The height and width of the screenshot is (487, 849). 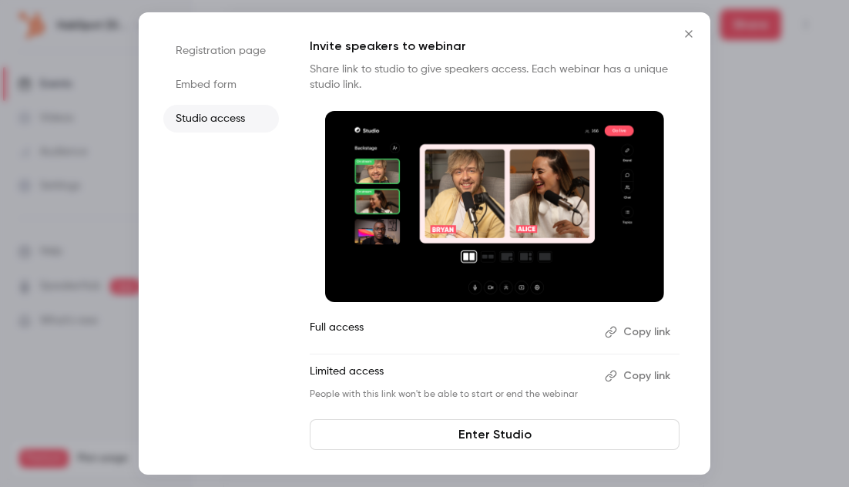 I want to click on p: Invite speakers to webinar, so click(x=494, y=46).